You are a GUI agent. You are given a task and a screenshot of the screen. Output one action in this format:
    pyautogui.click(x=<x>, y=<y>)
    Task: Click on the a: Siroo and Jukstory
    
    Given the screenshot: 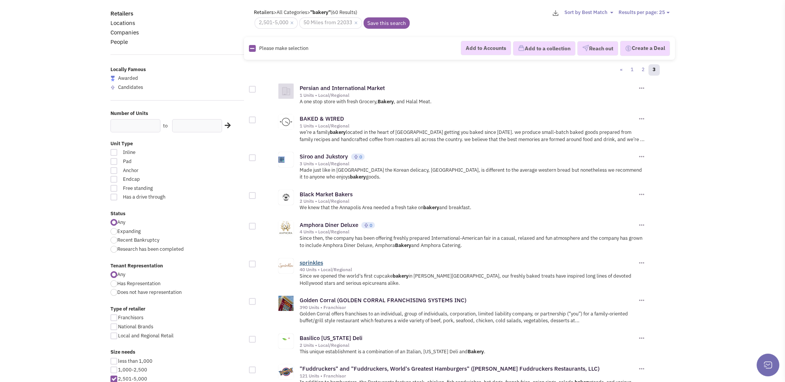 What is the action you would take?
    pyautogui.click(x=324, y=156)
    